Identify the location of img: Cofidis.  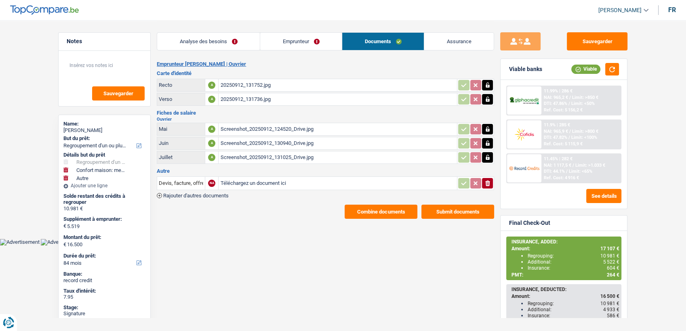
(524, 134).